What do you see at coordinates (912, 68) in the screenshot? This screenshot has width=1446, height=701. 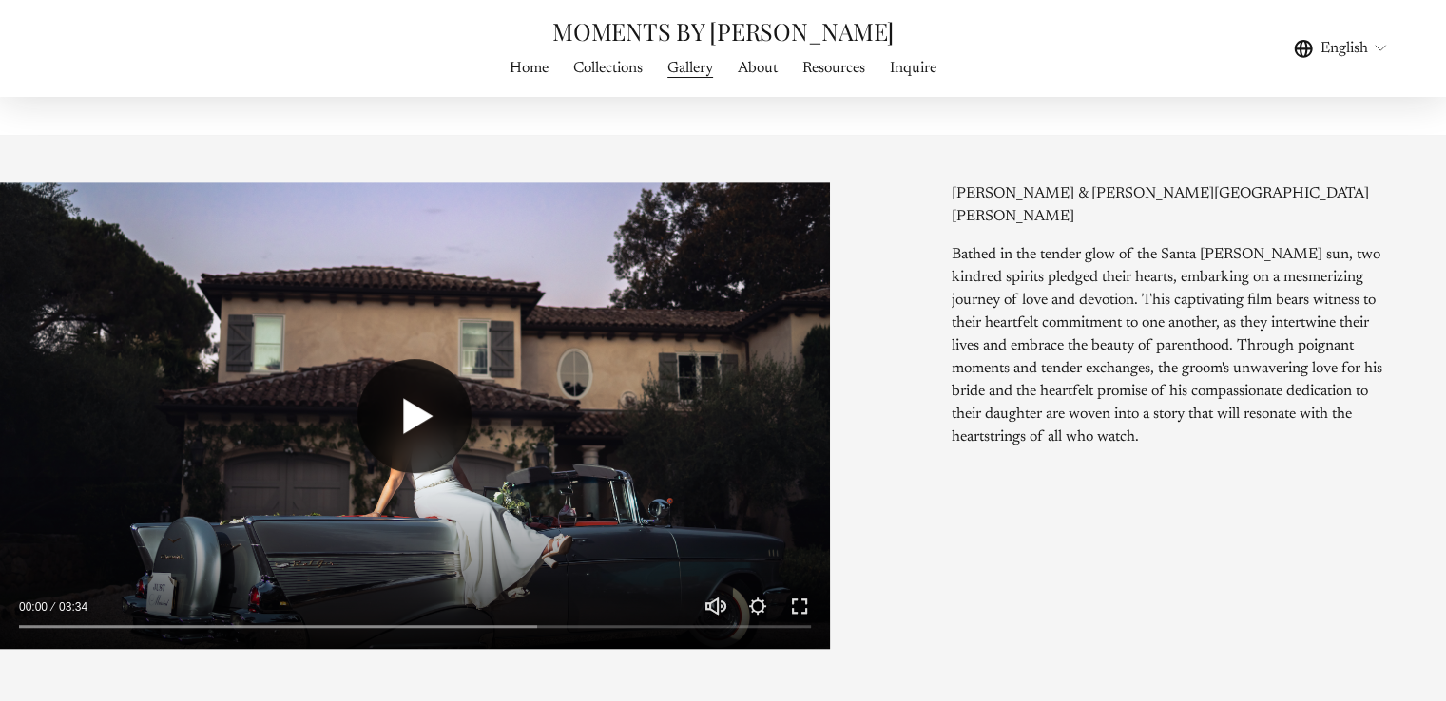 I see `a: Inquire` at bounding box center [912, 68].